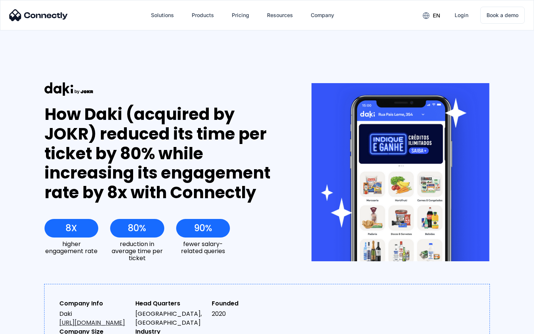  Describe the element at coordinates (26, 326) in the screenshot. I see `aside: Language selected: English` at that location.